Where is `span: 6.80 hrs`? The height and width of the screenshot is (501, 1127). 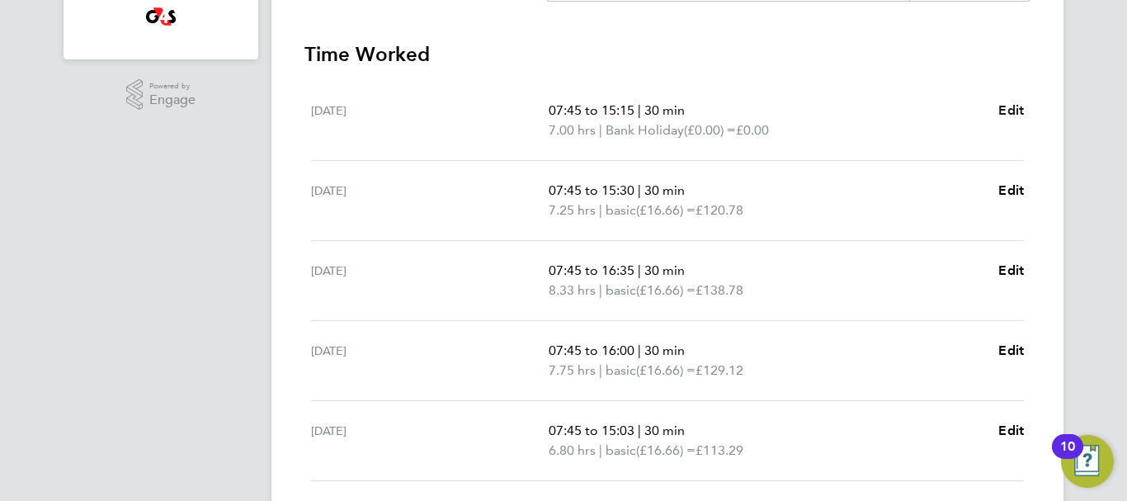
span: 6.80 hrs is located at coordinates (572, 450).